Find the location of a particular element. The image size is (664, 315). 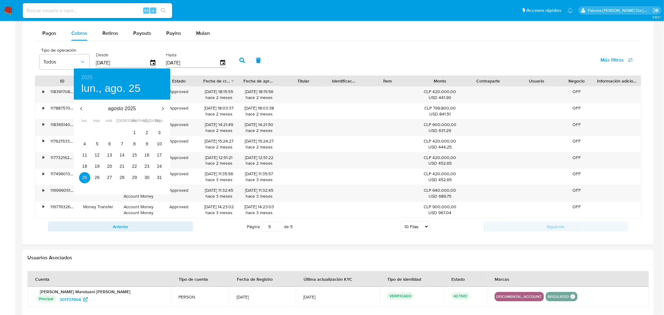

p: 20 is located at coordinates (110, 166).